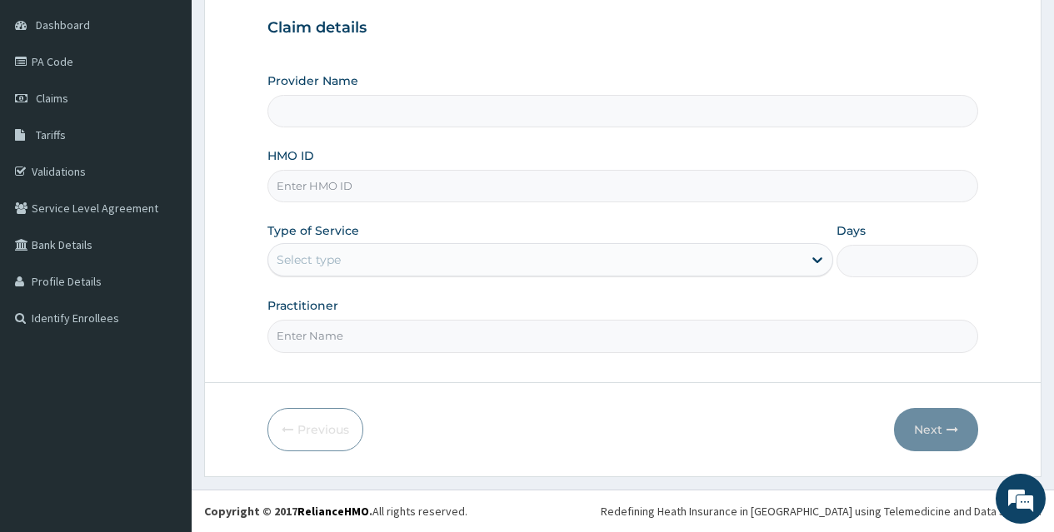 The width and height of the screenshot is (1054, 532). I want to click on label: Type of Service, so click(313, 231).